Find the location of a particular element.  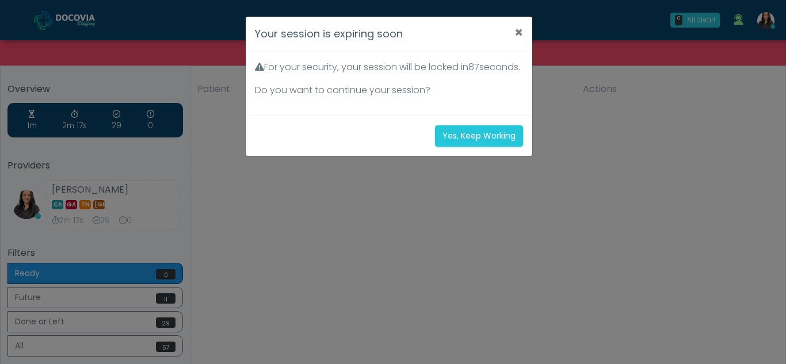

p: Do you want to continue your session? is located at coordinates (389, 90).